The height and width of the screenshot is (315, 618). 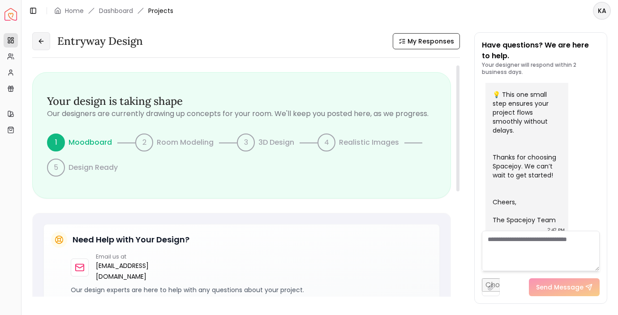 I want to click on p: Room Modeling, so click(x=185, y=142).